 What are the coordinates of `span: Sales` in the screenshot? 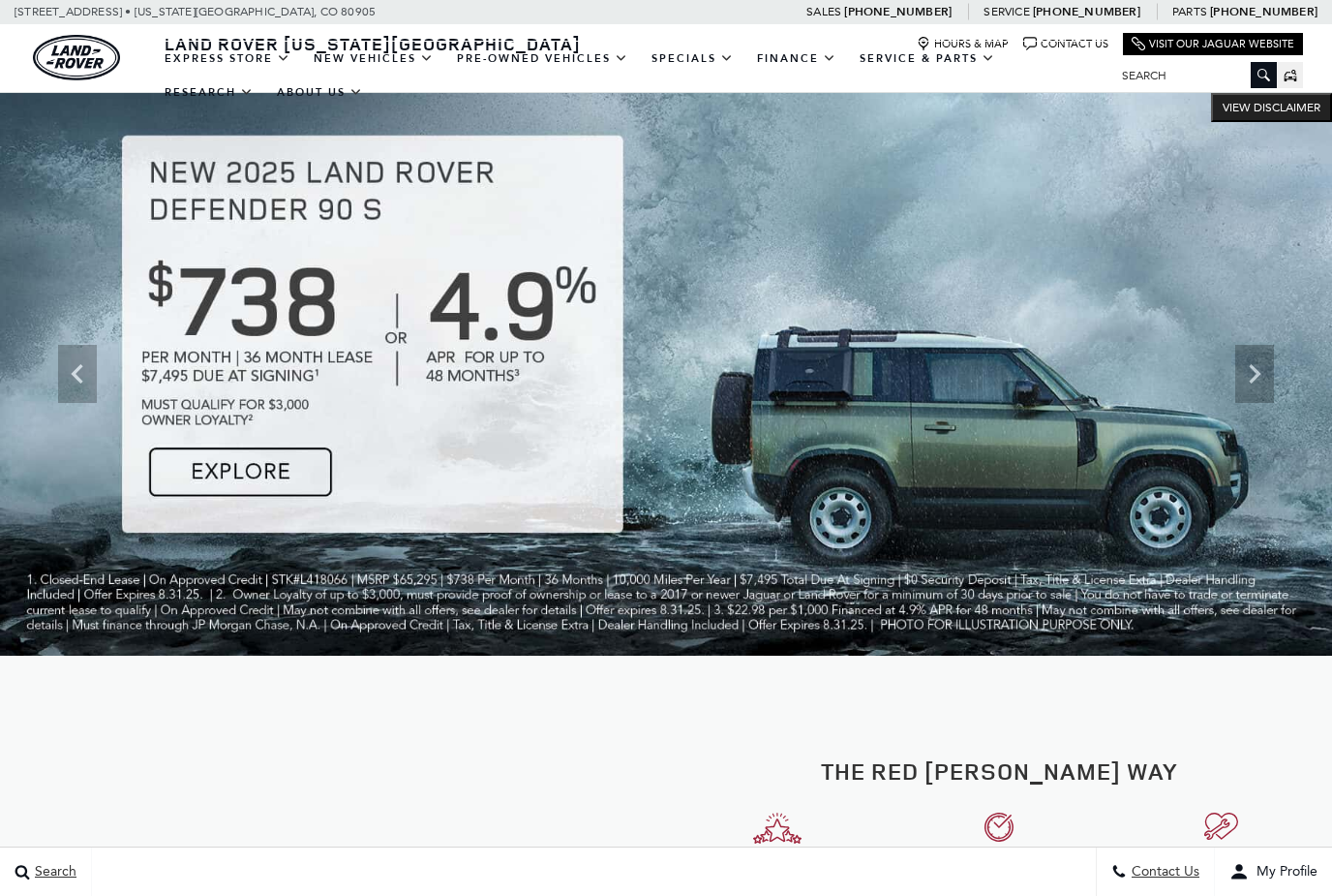 It's located at (824, 12).